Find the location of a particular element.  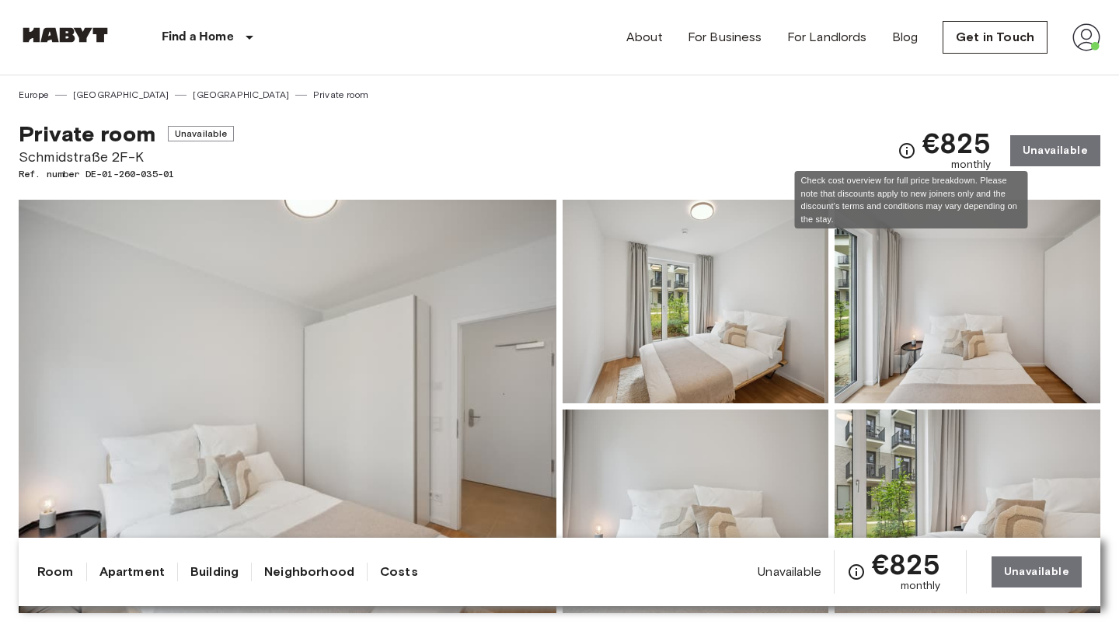

span: Private room is located at coordinates (87, 134).